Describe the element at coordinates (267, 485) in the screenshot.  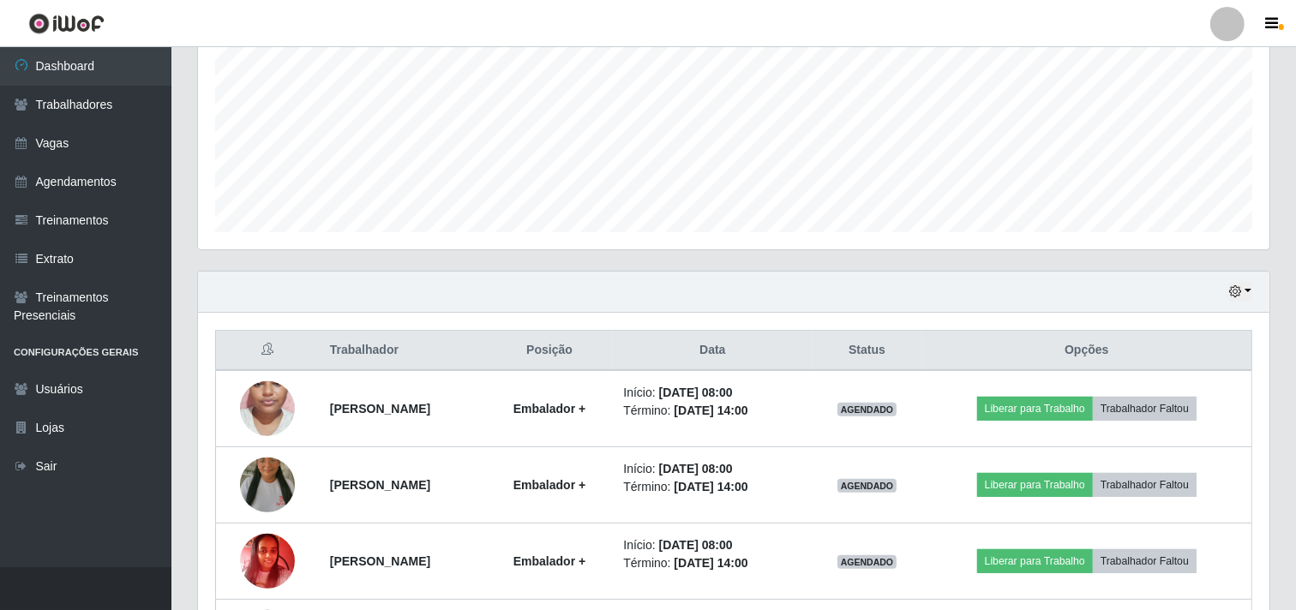
I see `img: 1744320952453.jpeg` at that location.